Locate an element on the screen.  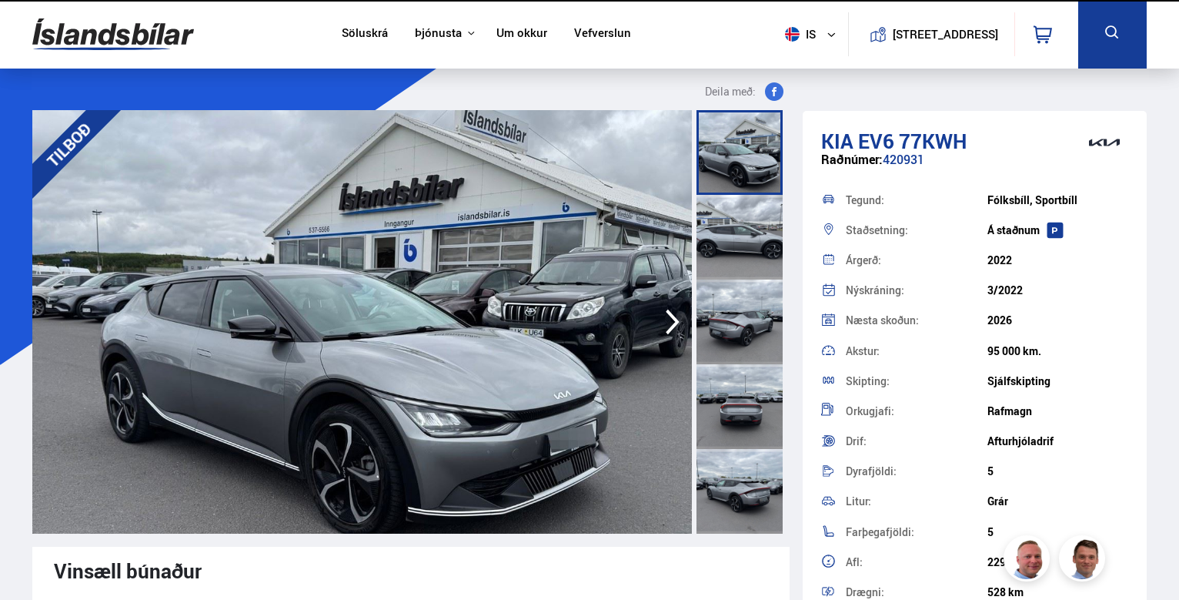
div: 420931 is located at coordinates (974, 167).